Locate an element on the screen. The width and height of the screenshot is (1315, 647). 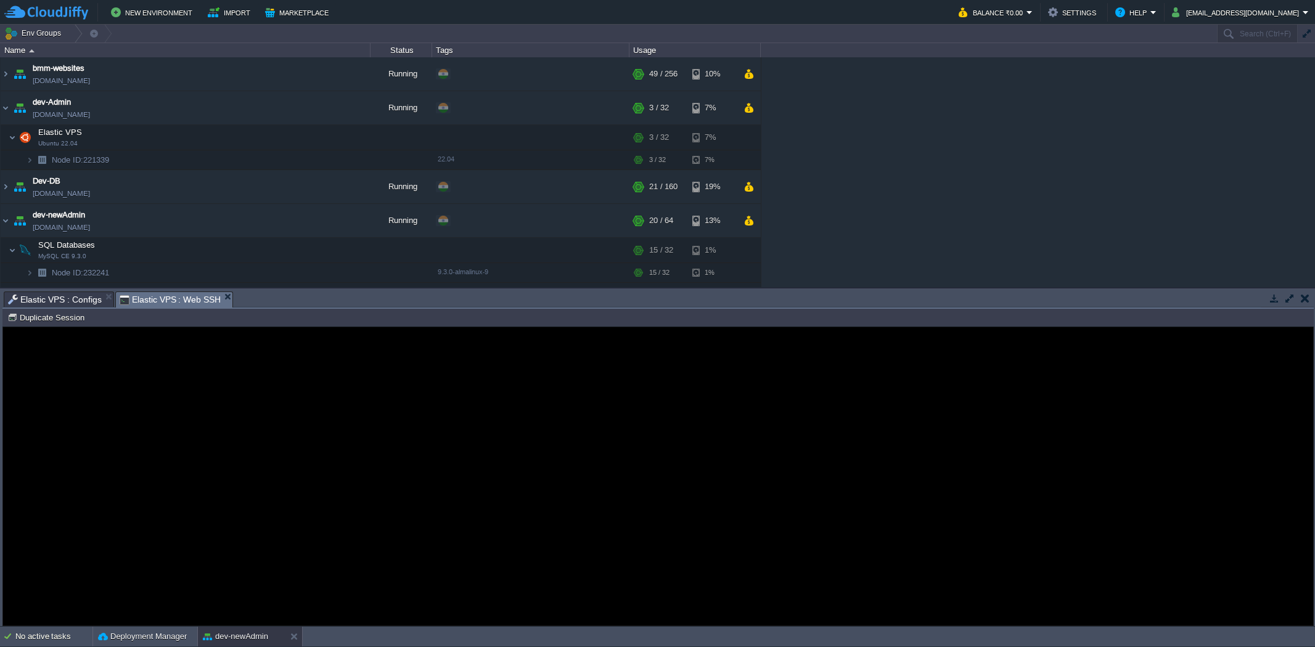
div: No active tasks is located at coordinates (54, 637).